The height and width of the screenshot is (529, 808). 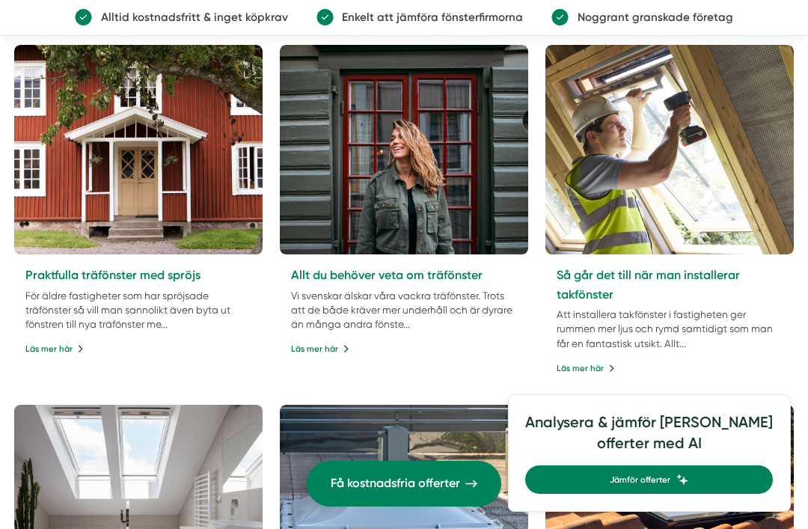 What do you see at coordinates (138, 310) in the screenshot?
I see `p: För äldre fastigheter som har spröjsade träfönster så vill man sannolikt även byta ut fönstren ti...` at bounding box center [138, 310].